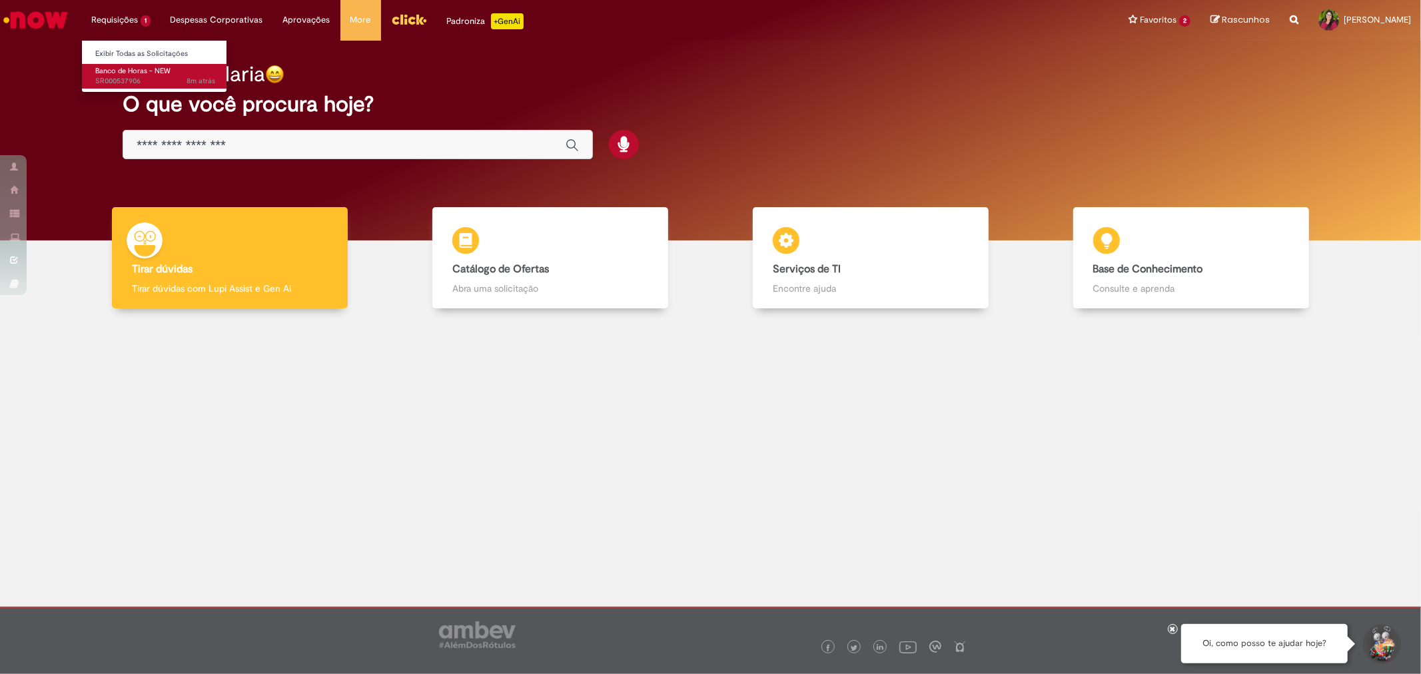 The height and width of the screenshot is (674, 1421). Describe the element at coordinates (854, 648) in the screenshot. I see `img: logo_footer_twitter.png` at that location.